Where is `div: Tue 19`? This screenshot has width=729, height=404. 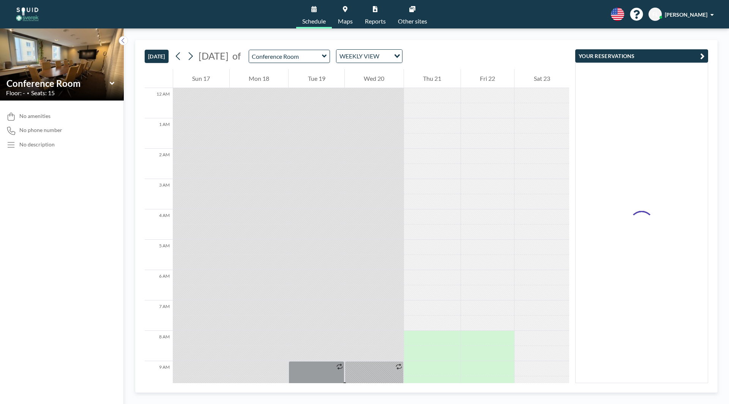
div: Tue 19 is located at coordinates (316, 79).